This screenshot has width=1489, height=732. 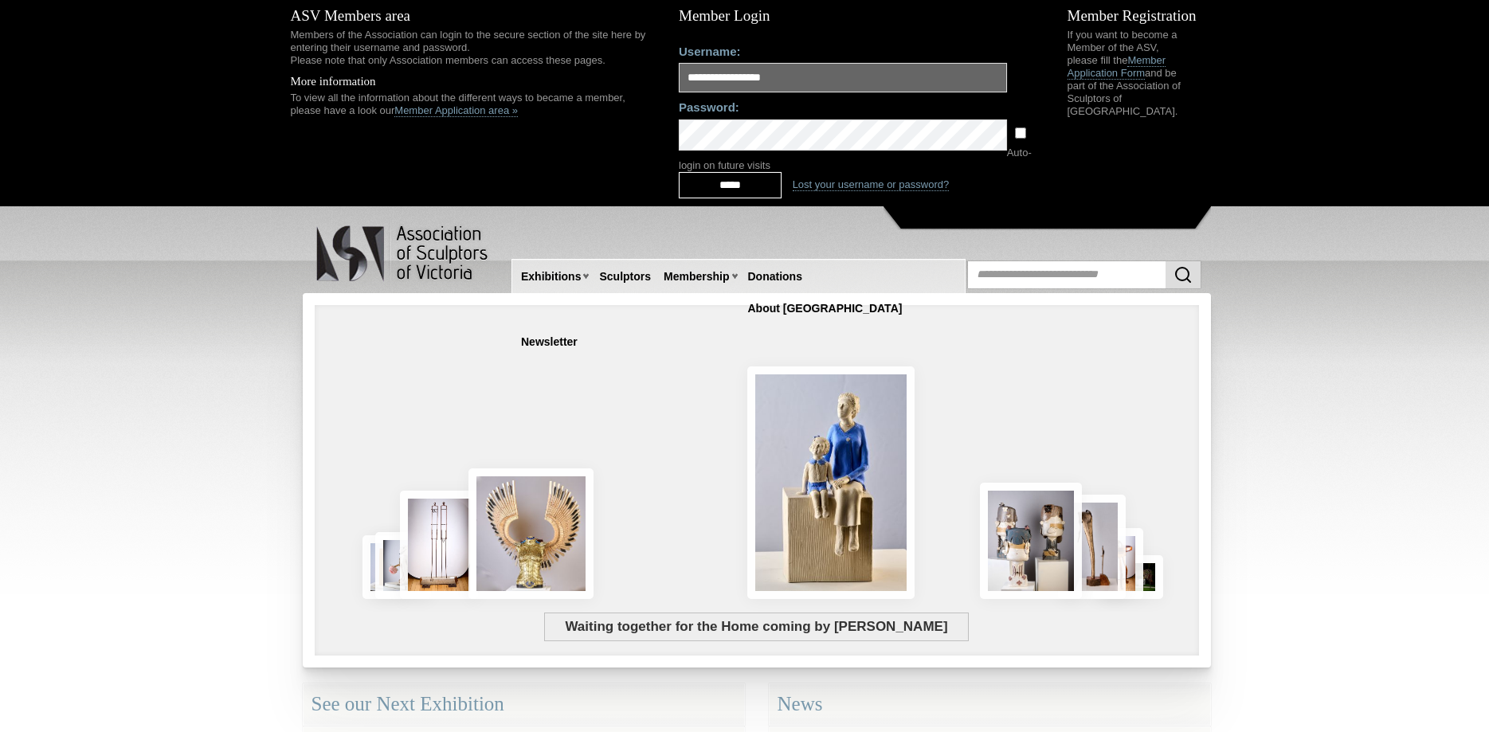 I want to click on img: Waiting together for the Home coming, so click(x=831, y=483).